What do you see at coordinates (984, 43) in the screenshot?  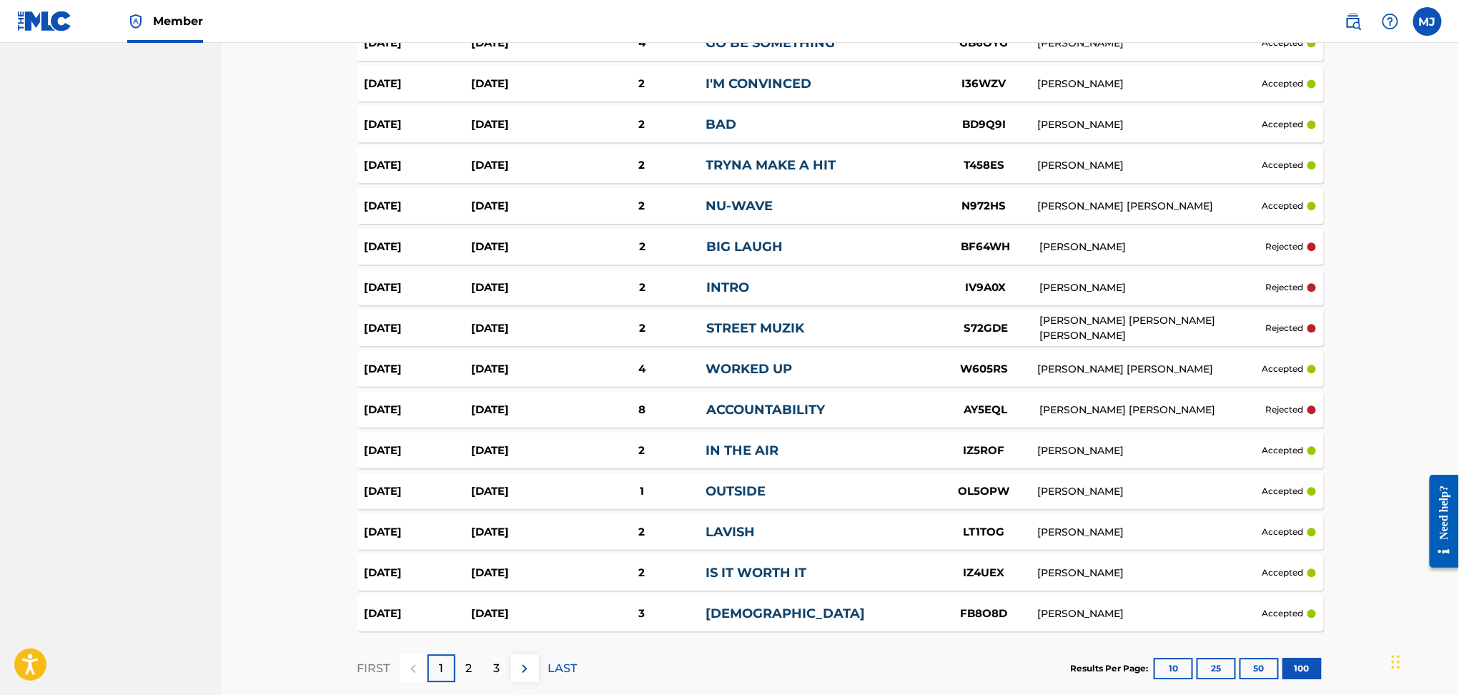 I see `div: GB6OYG` at bounding box center [984, 43].